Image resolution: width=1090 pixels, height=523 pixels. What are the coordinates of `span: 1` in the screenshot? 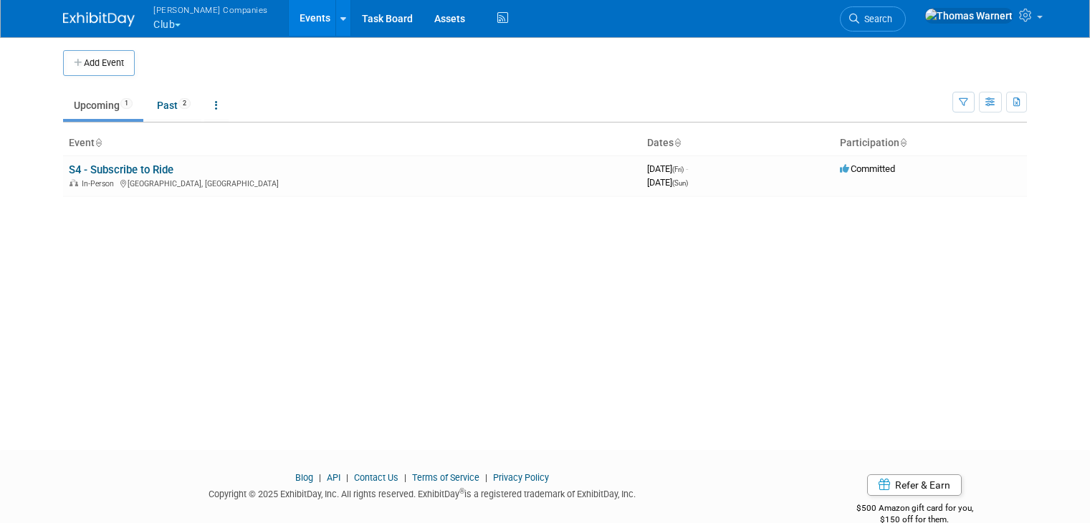 It's located at (126, 103).